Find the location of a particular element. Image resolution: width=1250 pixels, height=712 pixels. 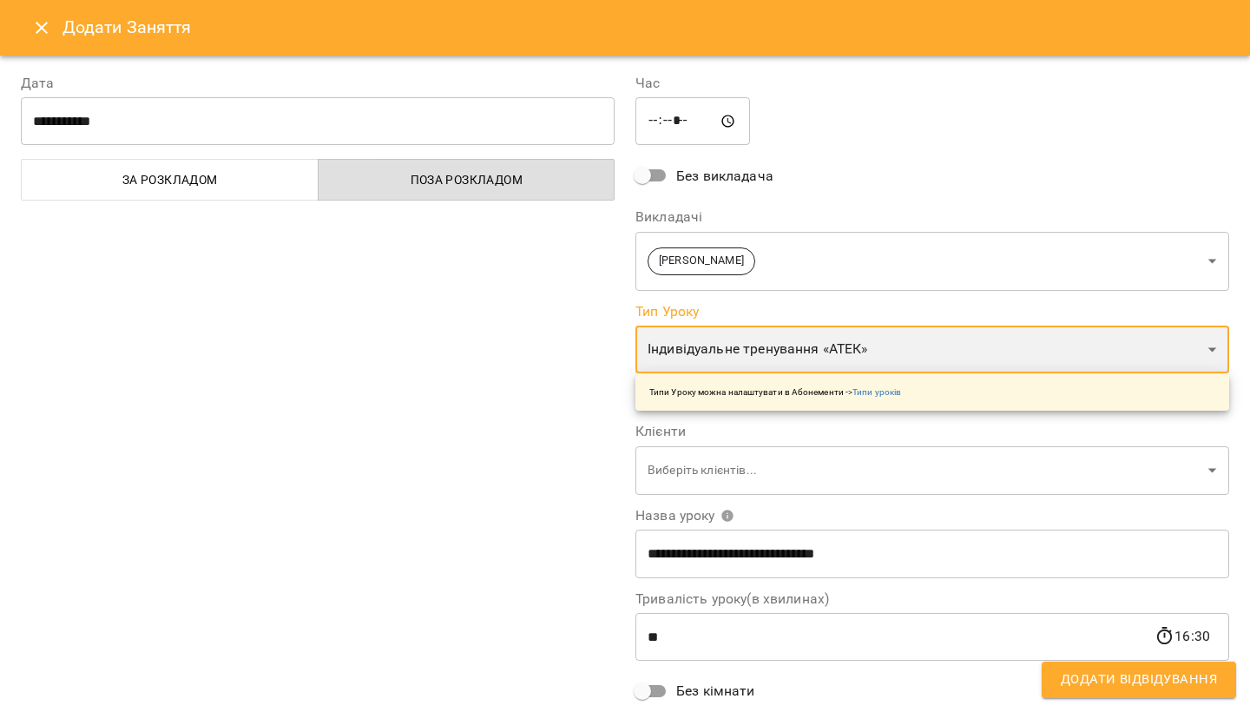

div: Індивідуальне тренування «АТЕК» is located at coordinates (932, 350).